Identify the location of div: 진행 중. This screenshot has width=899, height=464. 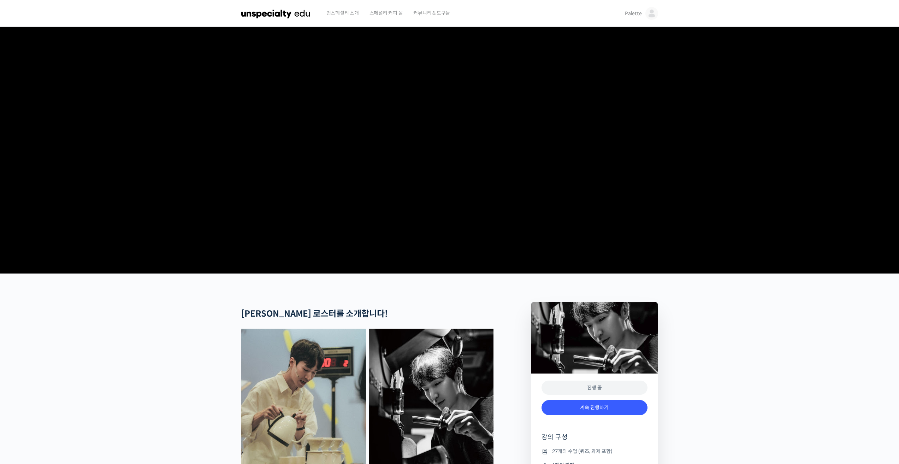
(595, 388).